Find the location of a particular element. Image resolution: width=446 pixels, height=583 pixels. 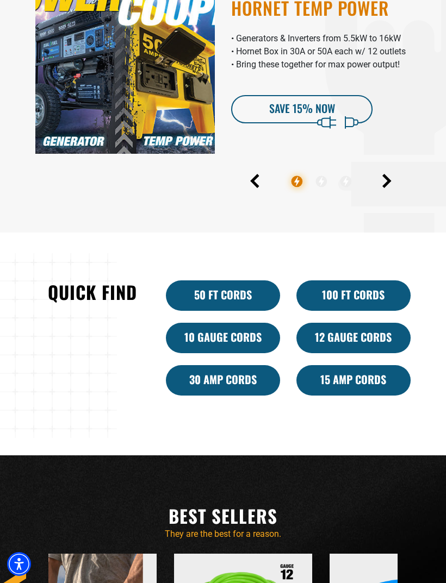

a: SAVE 15% Now is located at coordinates (302, 109).